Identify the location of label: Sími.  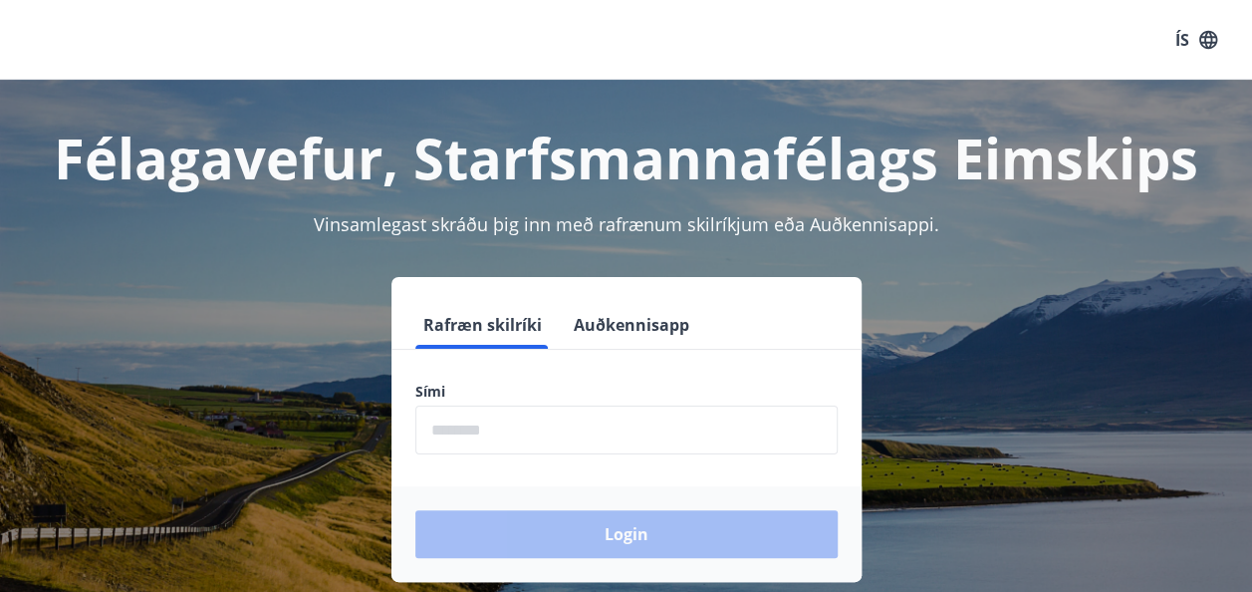
(626, 391).